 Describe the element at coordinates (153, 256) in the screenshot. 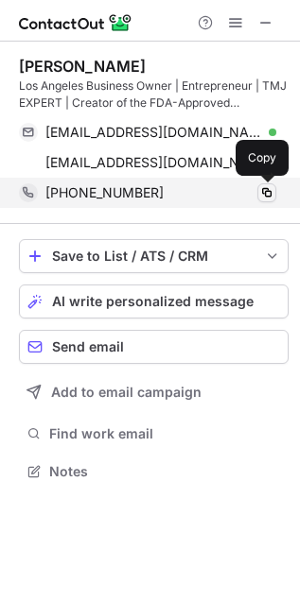

I see `div: Save to List / ATS / CRM` at that location.